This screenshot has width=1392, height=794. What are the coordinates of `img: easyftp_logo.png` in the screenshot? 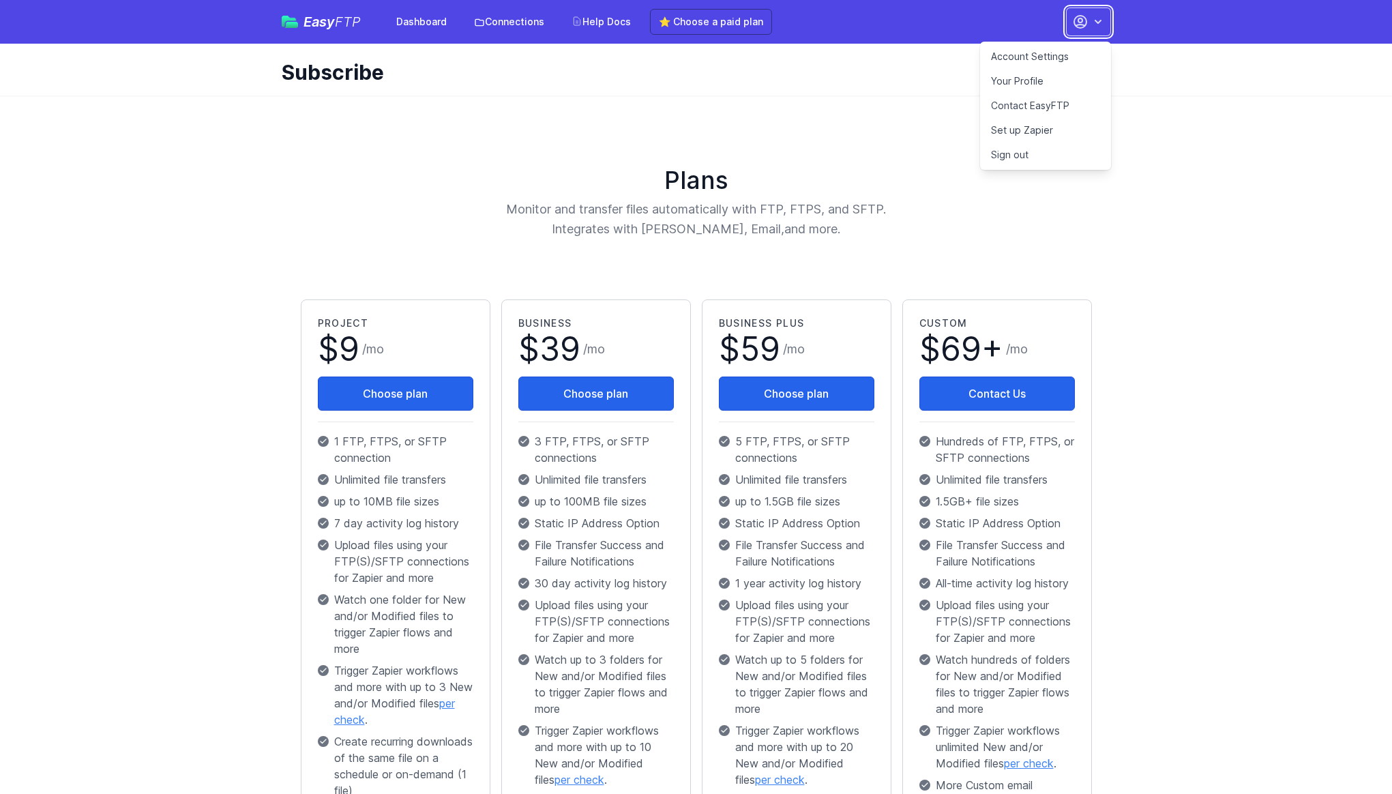 It's located at (290, 22).